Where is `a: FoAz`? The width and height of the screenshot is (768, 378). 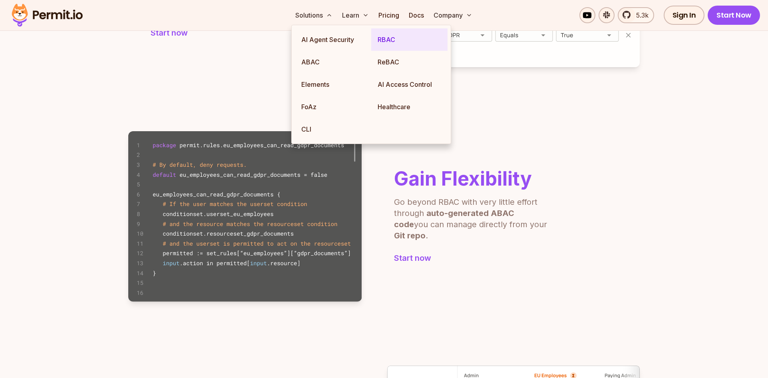 a: FoAz is located at coordinates (333, 107).